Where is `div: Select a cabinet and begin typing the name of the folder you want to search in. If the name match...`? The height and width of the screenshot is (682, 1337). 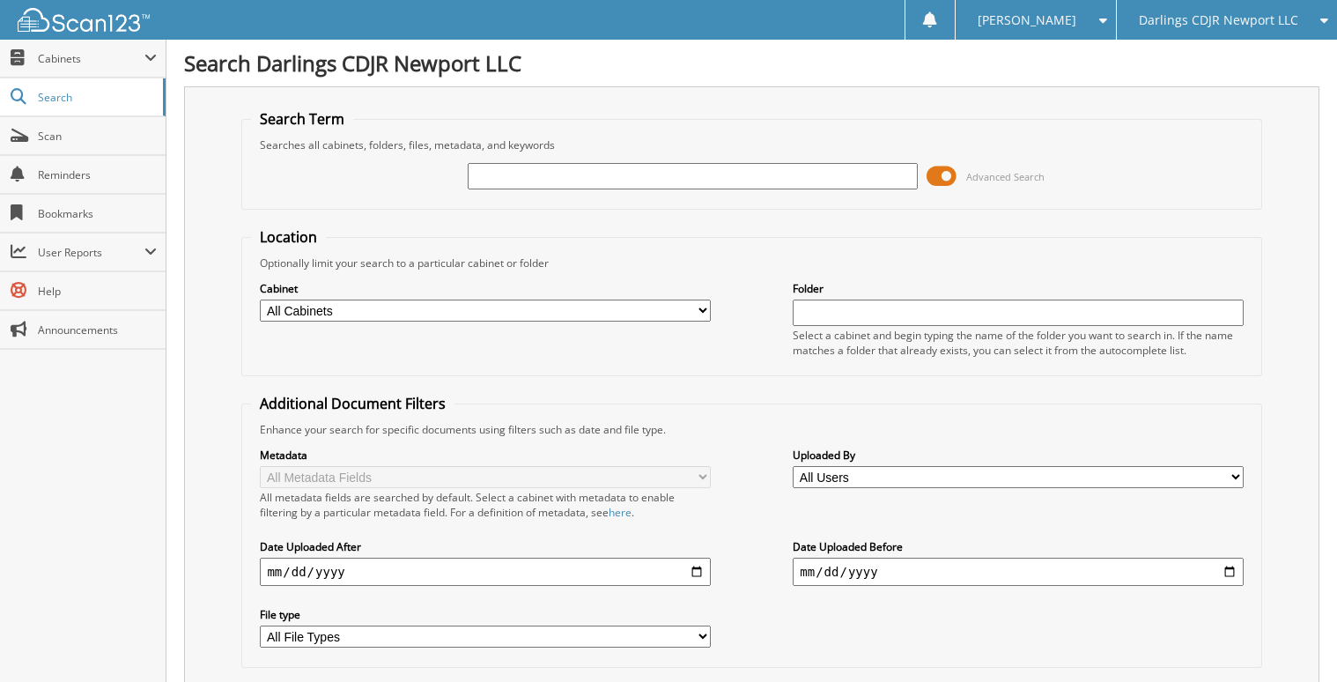
div: Select a cabinet and begin typing the name of the folder you want to search in. If the name match... is located at coordinates (1018, 343).